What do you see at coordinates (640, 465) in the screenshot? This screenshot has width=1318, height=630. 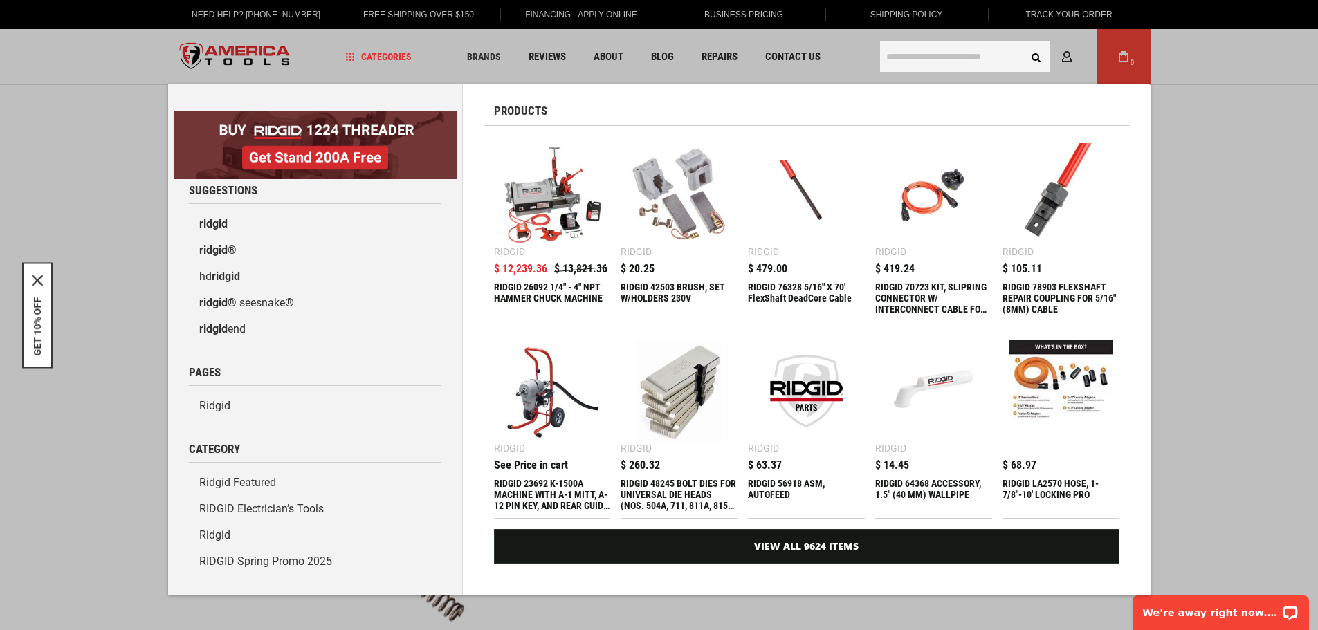 I see `span: $ 260.32` at bounding box center [640, 465].